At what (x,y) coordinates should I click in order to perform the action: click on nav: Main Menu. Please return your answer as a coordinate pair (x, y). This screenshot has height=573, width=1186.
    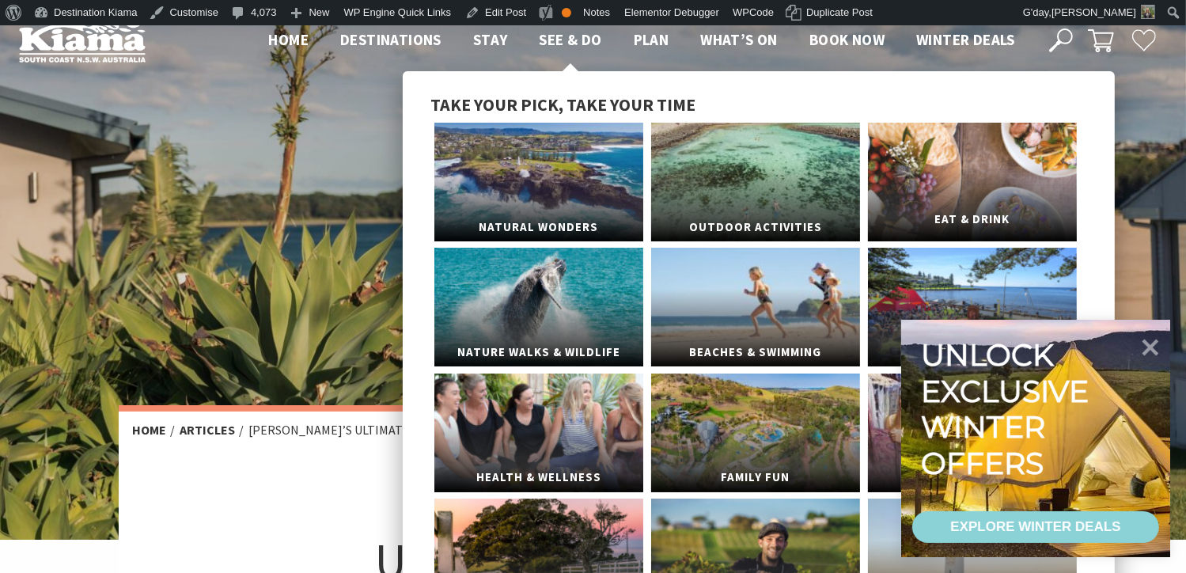
    Looking at the image, I should click on (642, 40).